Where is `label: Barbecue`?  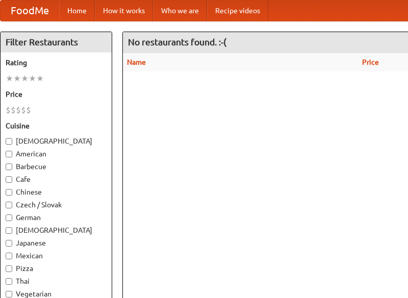 label: Barbecue is located at coordinates (56, 167).